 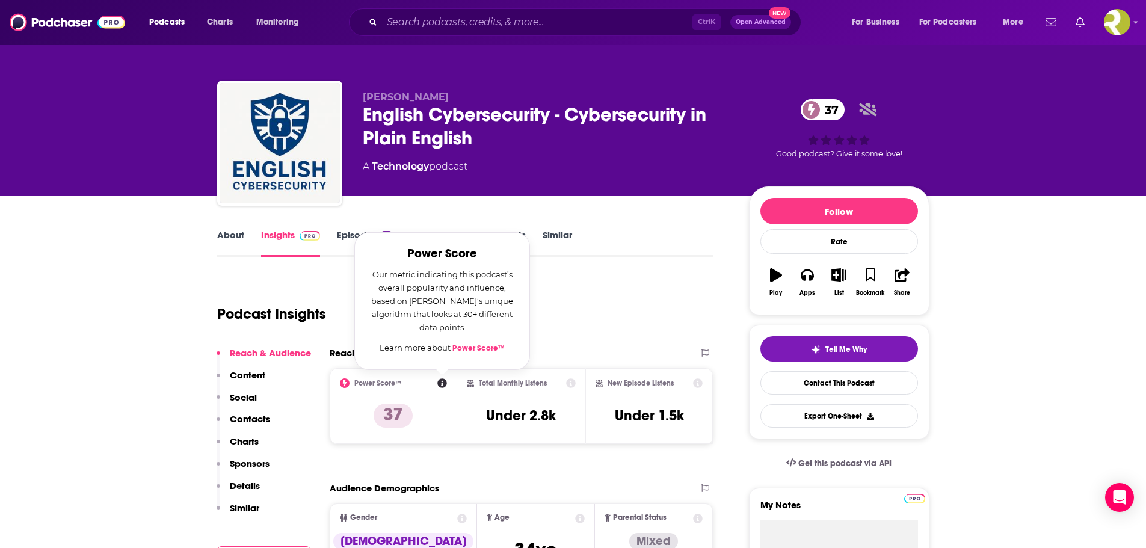 I want to click on button: tell me why sparkleTell Me Why, so click(x=839, y=349).